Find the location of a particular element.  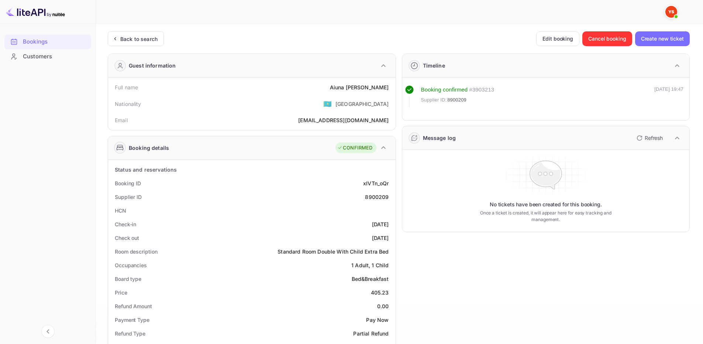

div: Booking confirmed is located at coordinates (444, 90).